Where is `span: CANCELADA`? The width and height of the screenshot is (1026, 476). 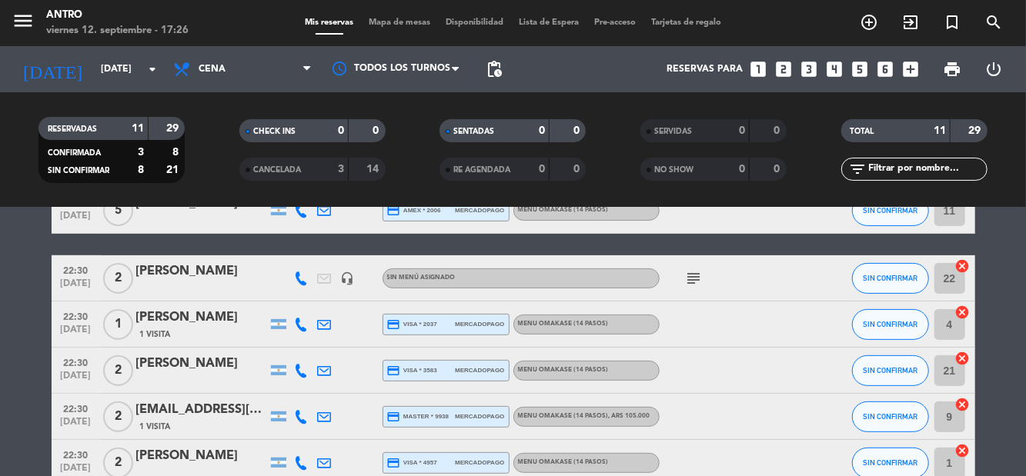 span: CANCELADA is located at coordinates (277, 170).